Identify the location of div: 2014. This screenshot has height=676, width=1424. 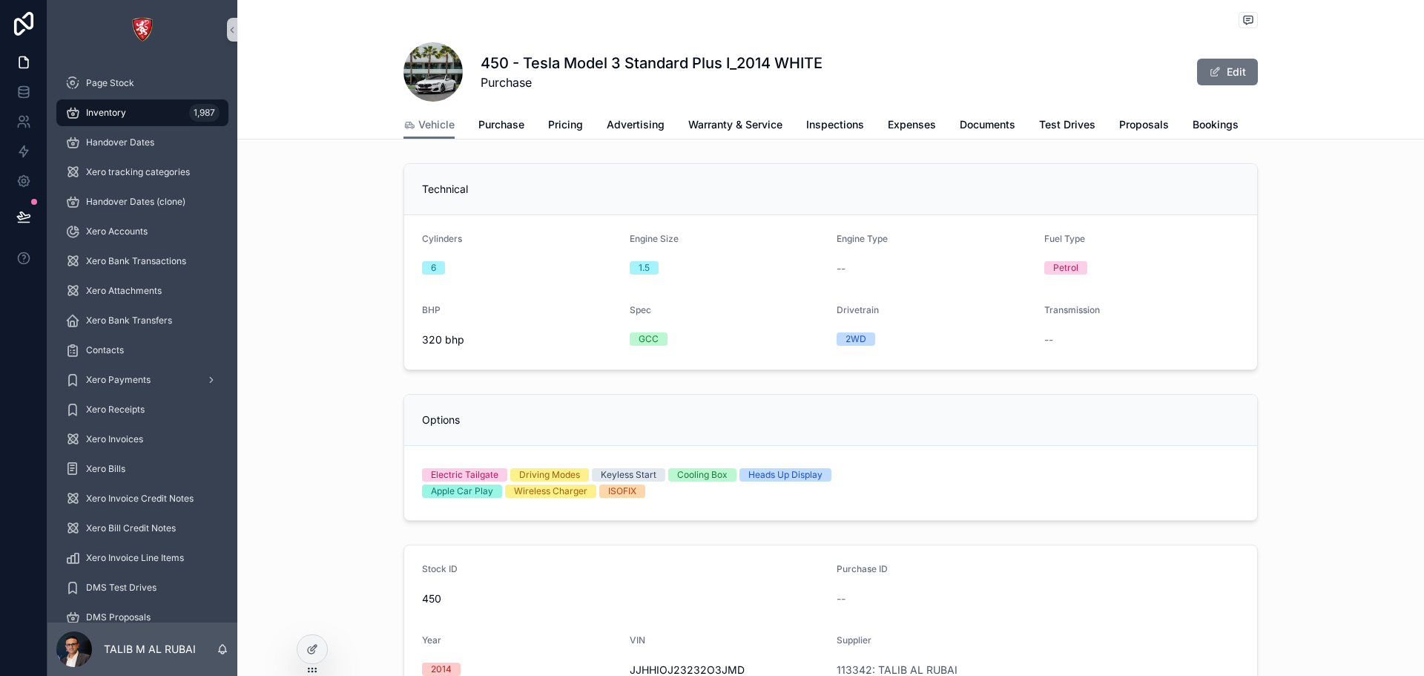
(441, 669).